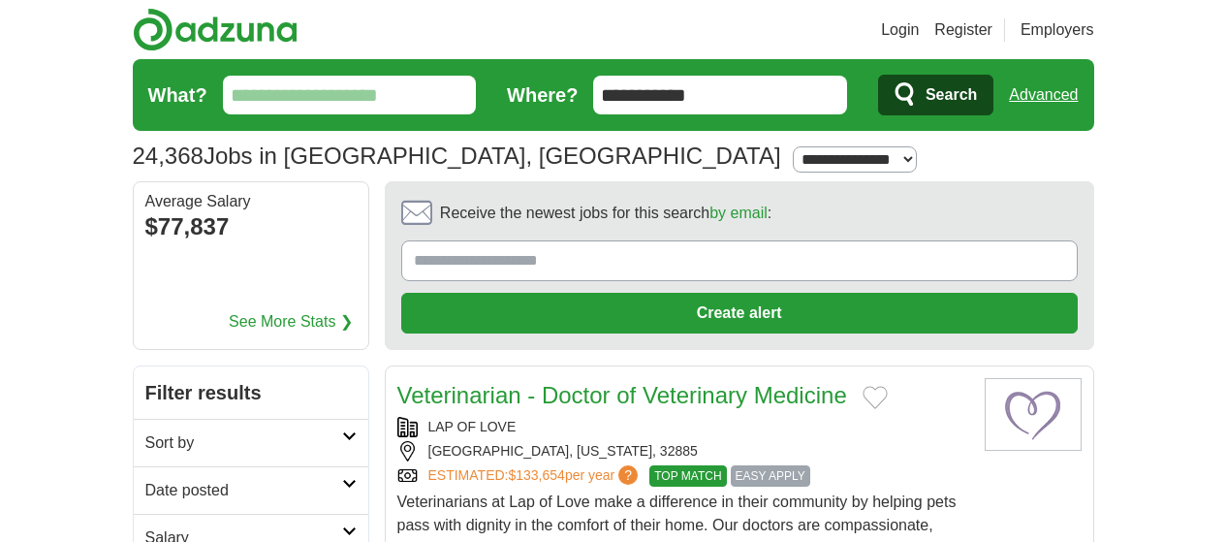 The height and width of the screenshot is (542, 1226). Describe the element at coordinates (177, 95) in the screenshot. I see `label: What?` at that location.